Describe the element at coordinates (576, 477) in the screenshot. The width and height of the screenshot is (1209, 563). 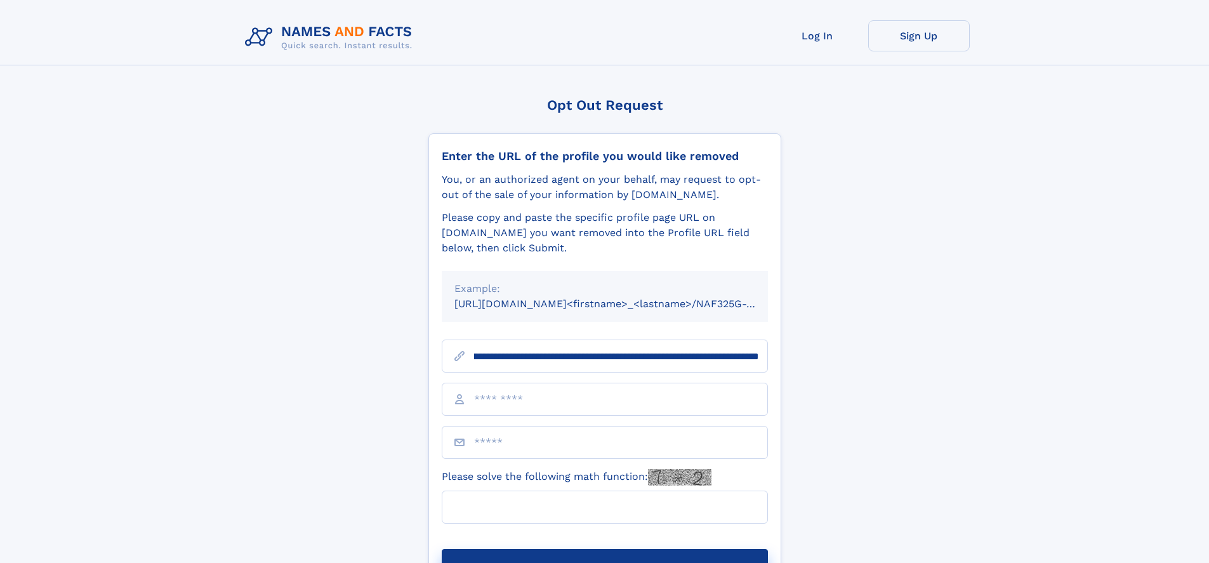
I see `label: Please solve the following math function:` at that location.